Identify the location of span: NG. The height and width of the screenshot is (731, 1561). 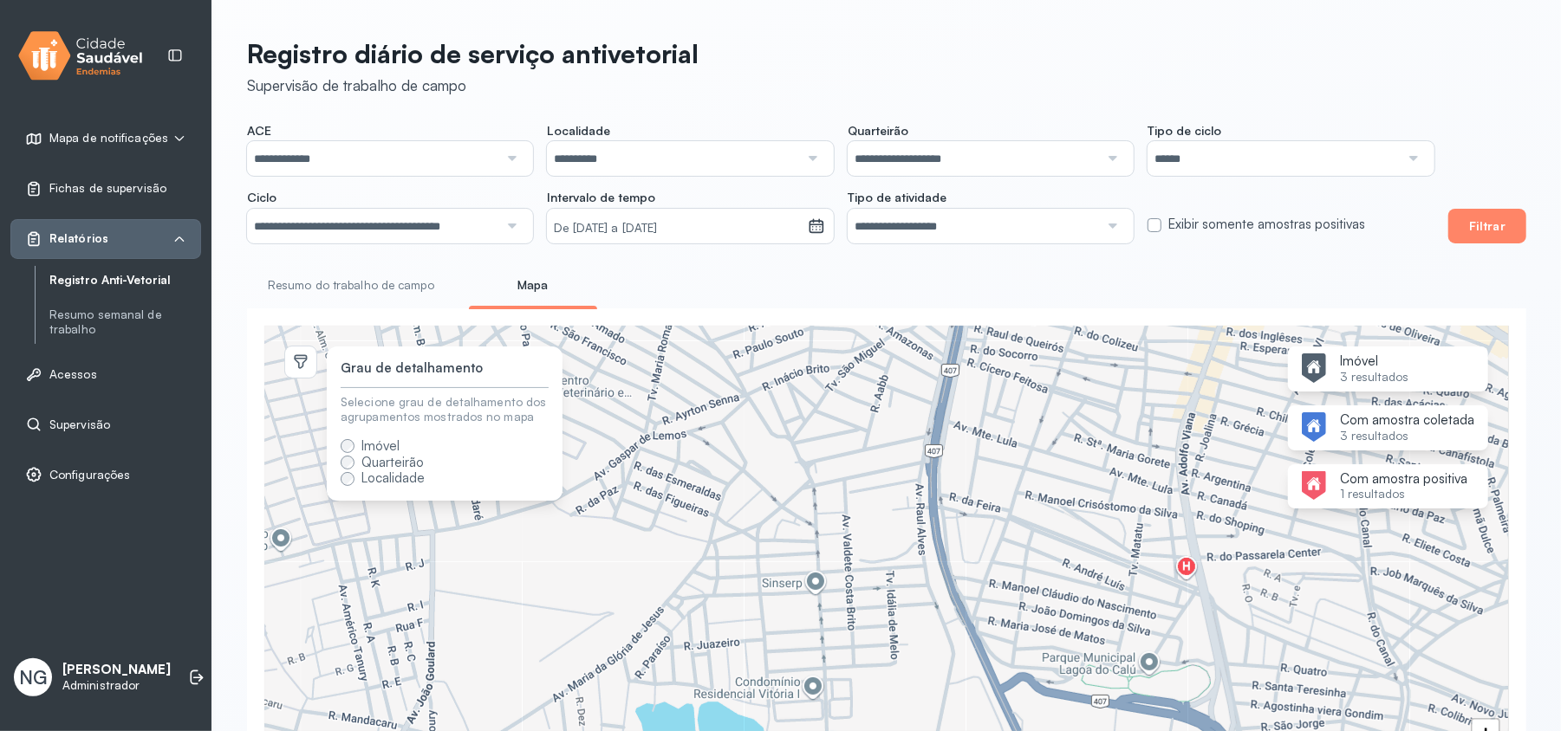
(33, 678).